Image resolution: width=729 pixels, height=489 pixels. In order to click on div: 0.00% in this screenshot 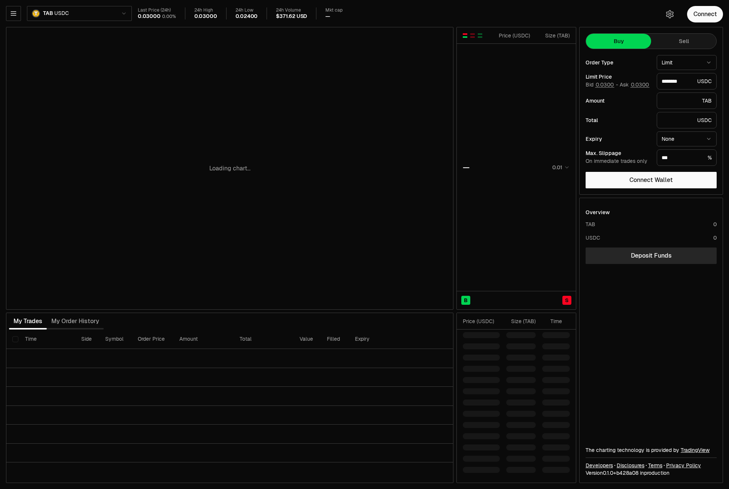, I will do `click(169, 16)`.